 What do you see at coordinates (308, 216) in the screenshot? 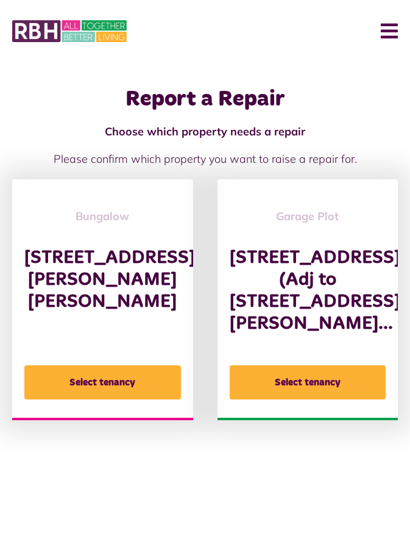
I see `h4: Garage Plot` at bounding box center [308, 216].